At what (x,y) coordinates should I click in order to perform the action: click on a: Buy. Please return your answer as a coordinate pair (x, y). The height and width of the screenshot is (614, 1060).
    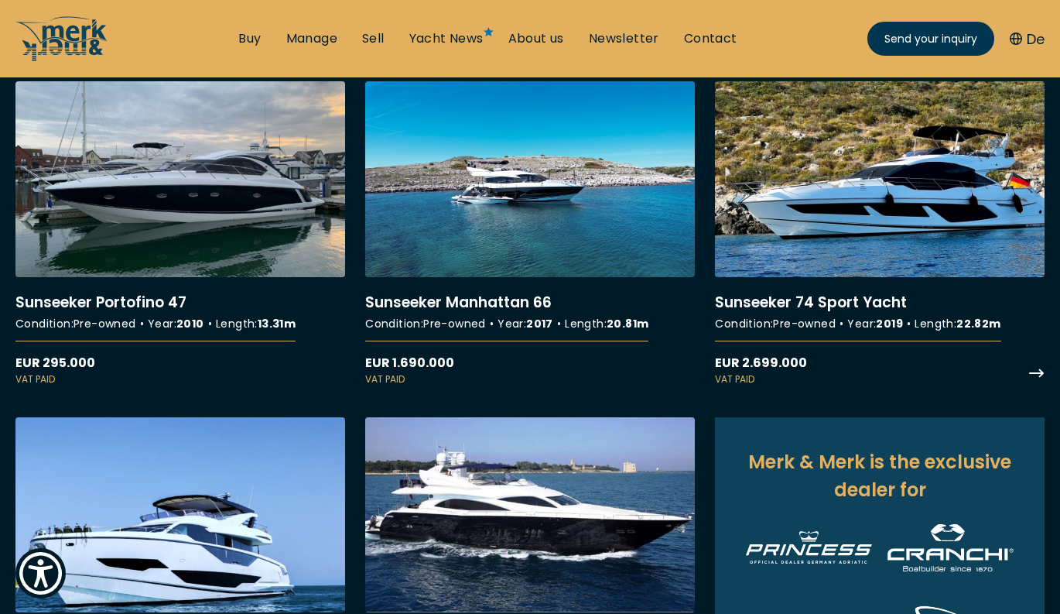
    Looking at the image, I should click on (249, 39).